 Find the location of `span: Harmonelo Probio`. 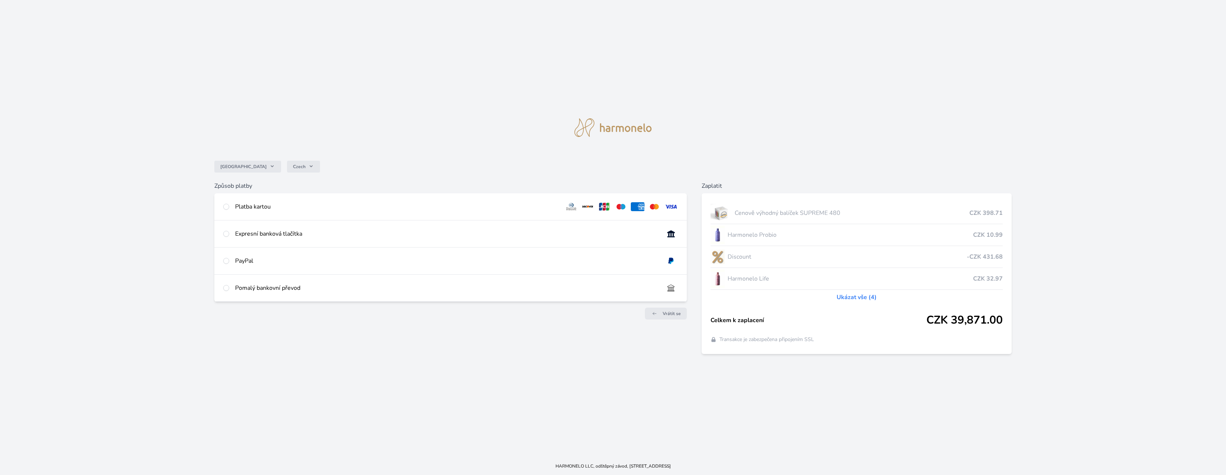

span: Harmonelo Probio is located at coordinates (850, 235).